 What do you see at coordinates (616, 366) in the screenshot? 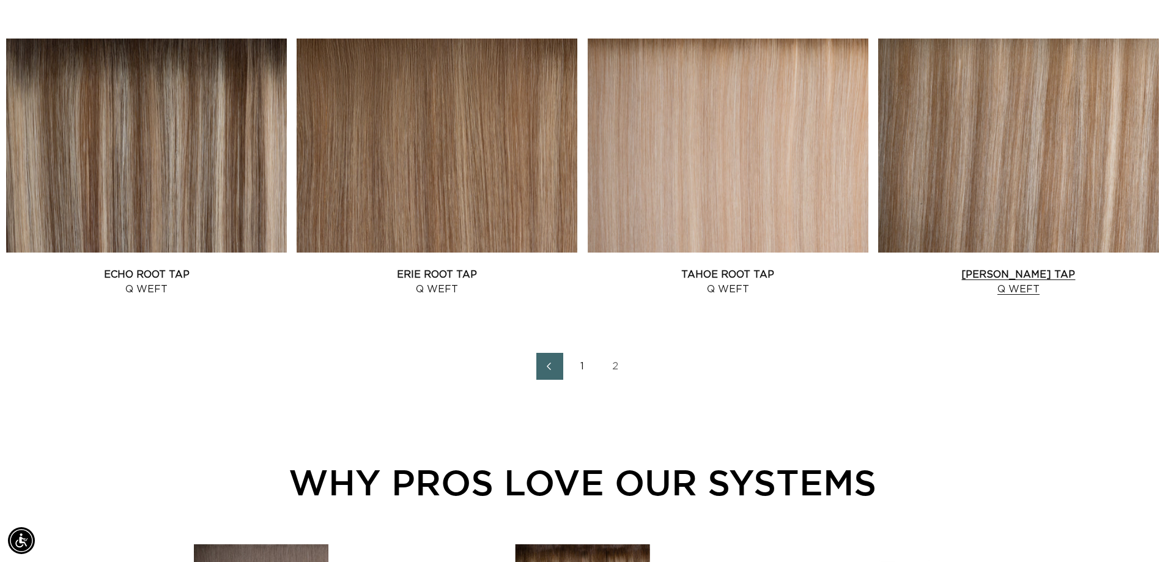
I see `a: Page 2` at bounding box center [616, 366].